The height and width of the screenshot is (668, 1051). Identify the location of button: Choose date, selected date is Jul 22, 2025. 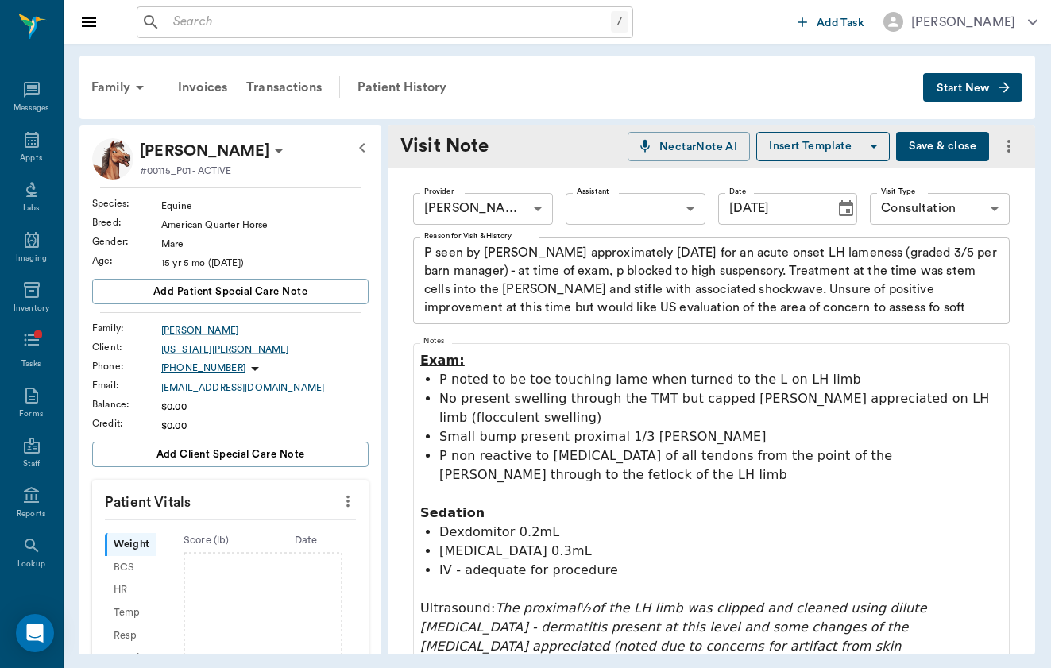
(846, 209).